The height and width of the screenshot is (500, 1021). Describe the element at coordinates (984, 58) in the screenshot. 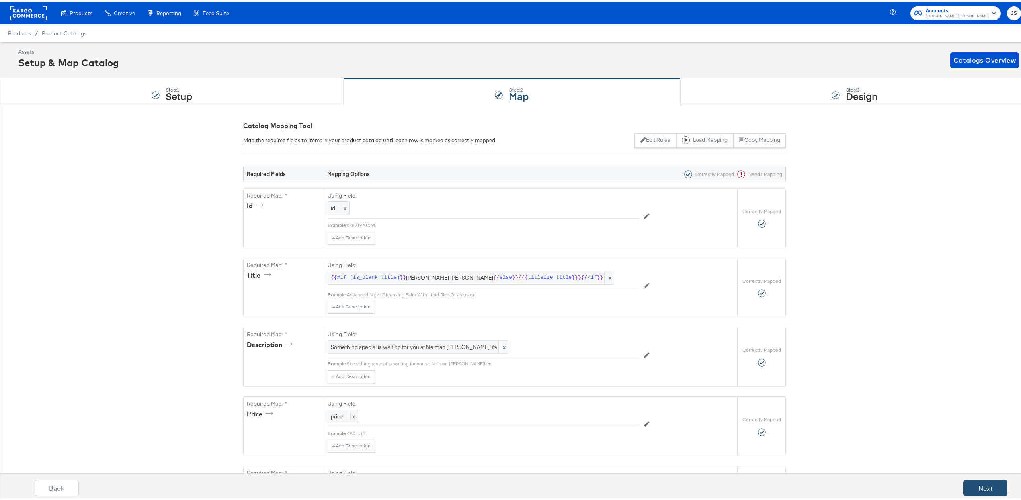

I see `span: Catalogs Overview` at that location.